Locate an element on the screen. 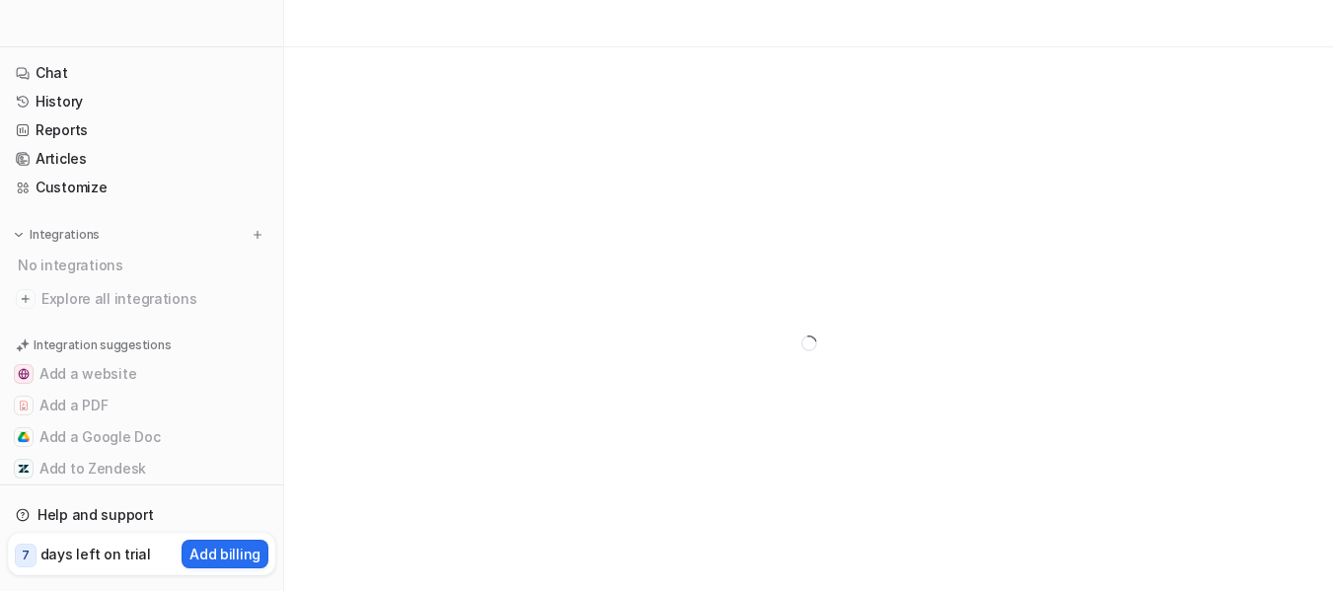 The image size is (1333, 591). a: Chat is located at coordinates (141, 73).